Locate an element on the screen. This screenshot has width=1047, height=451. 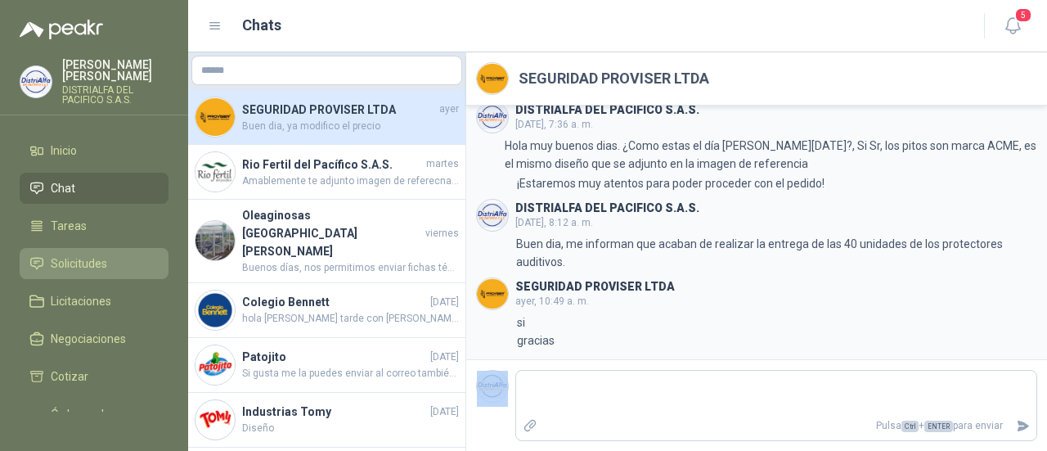
span: martes is located at coordinates (442, 164).